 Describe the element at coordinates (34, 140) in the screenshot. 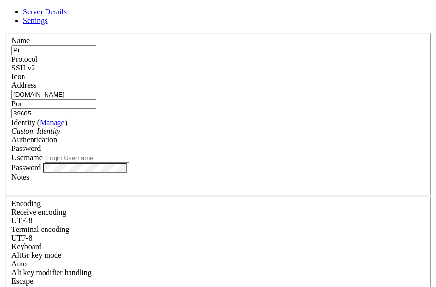

I see `label: Authentication` at that location.